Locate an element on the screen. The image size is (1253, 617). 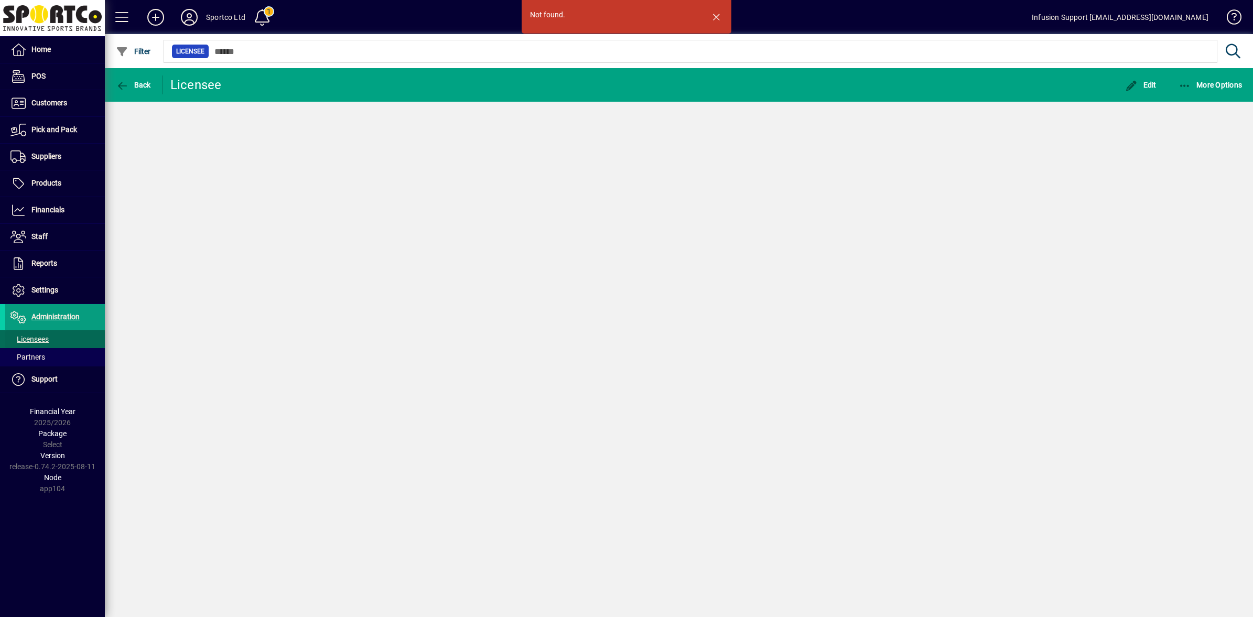
span: Pick and Pack is located at coordinates (54, 129).